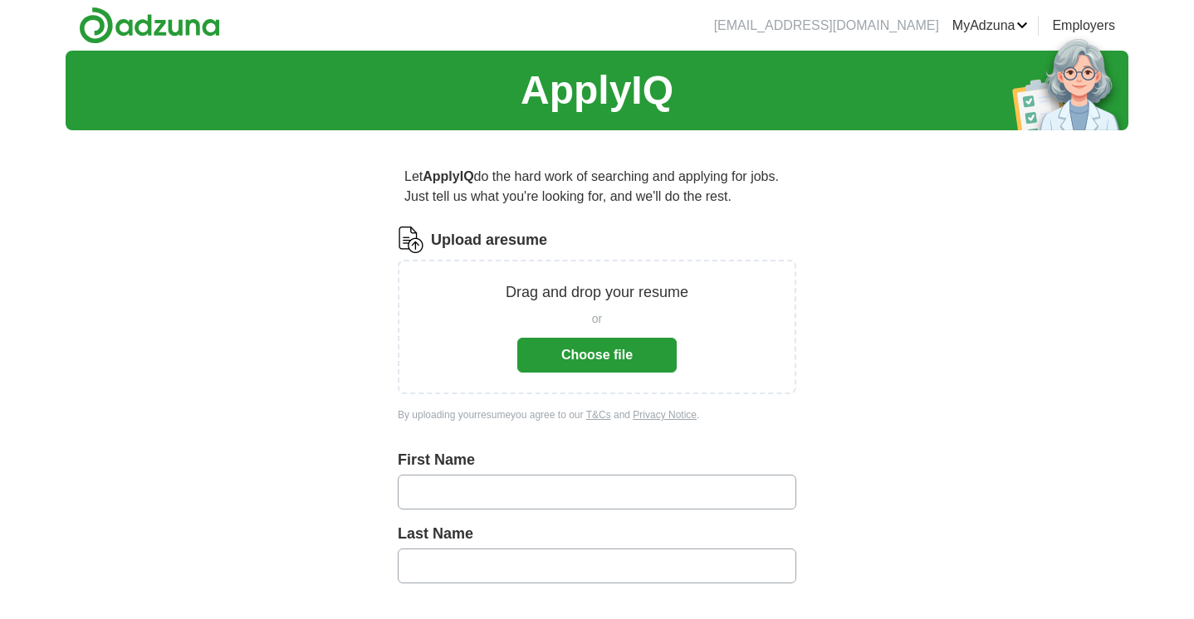  What do you see at coordinates (597, 319) in the screenshot?
I see `span: or` at bounding box center [597, 319].